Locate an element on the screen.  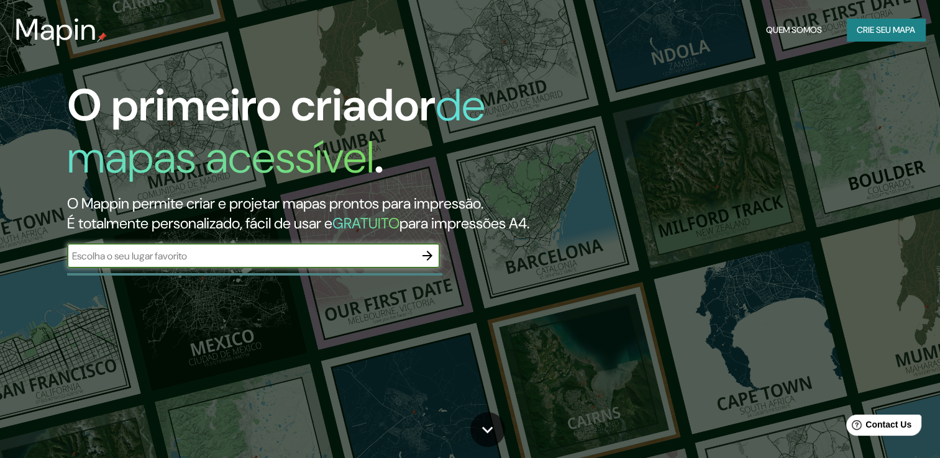
h5: GRATUITO is located at coordinates (366, 223).